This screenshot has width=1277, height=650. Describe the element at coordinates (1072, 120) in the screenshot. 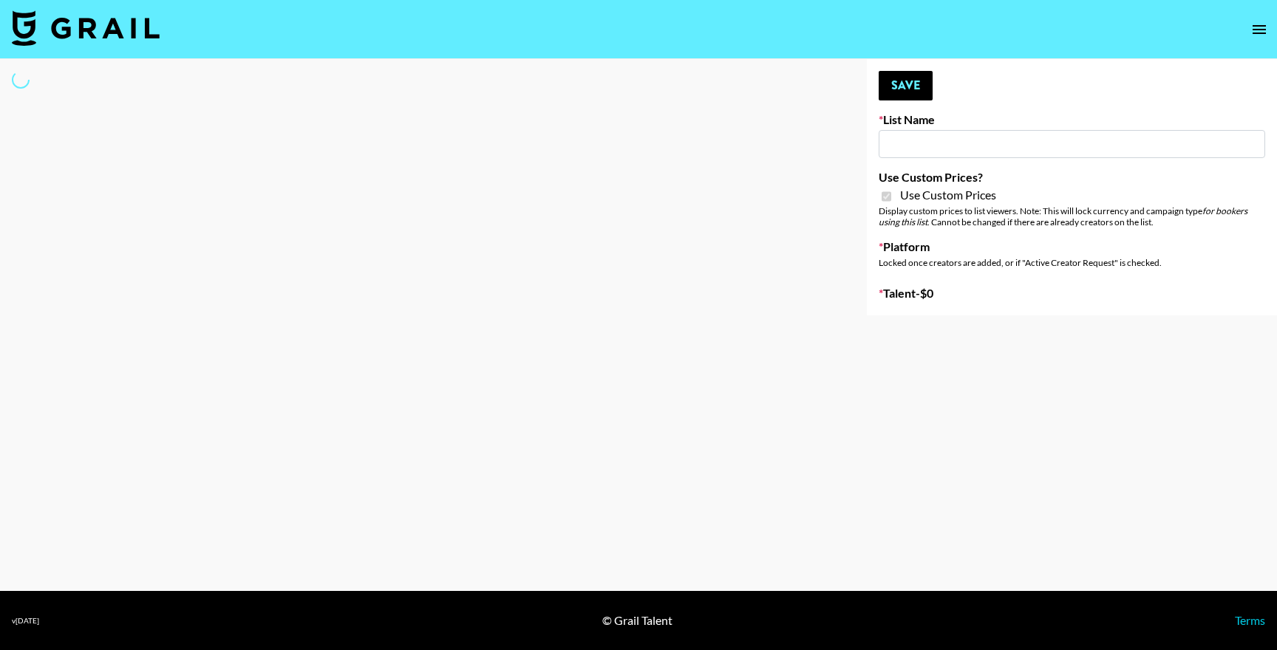

I see `label: List Name` at that location.